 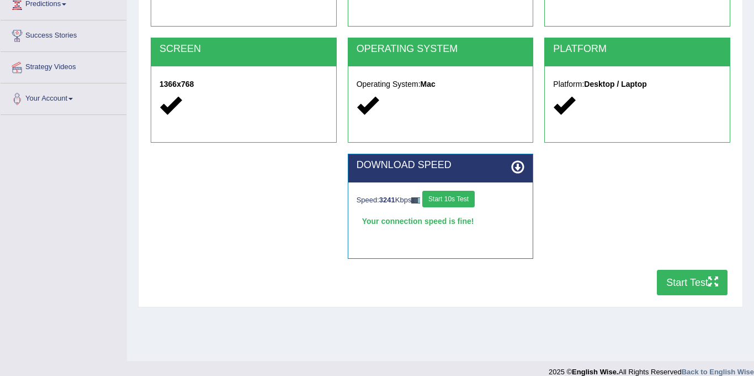 I want to click on h5: Platform:, so click(x=637, y=84).